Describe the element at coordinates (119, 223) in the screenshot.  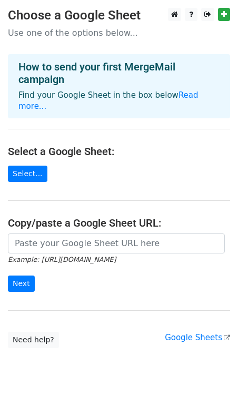
I see `h4: Copy/paste a Google Sheet URL:` at that location.